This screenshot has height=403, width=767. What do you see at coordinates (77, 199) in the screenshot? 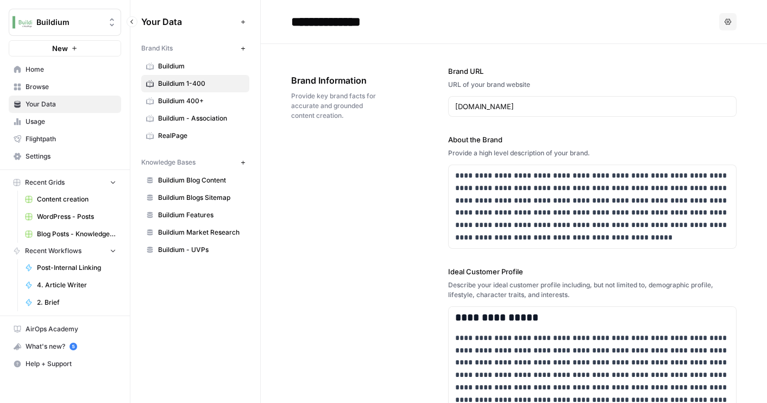
I see `span: Content creation` at bounding box center [77, 199].